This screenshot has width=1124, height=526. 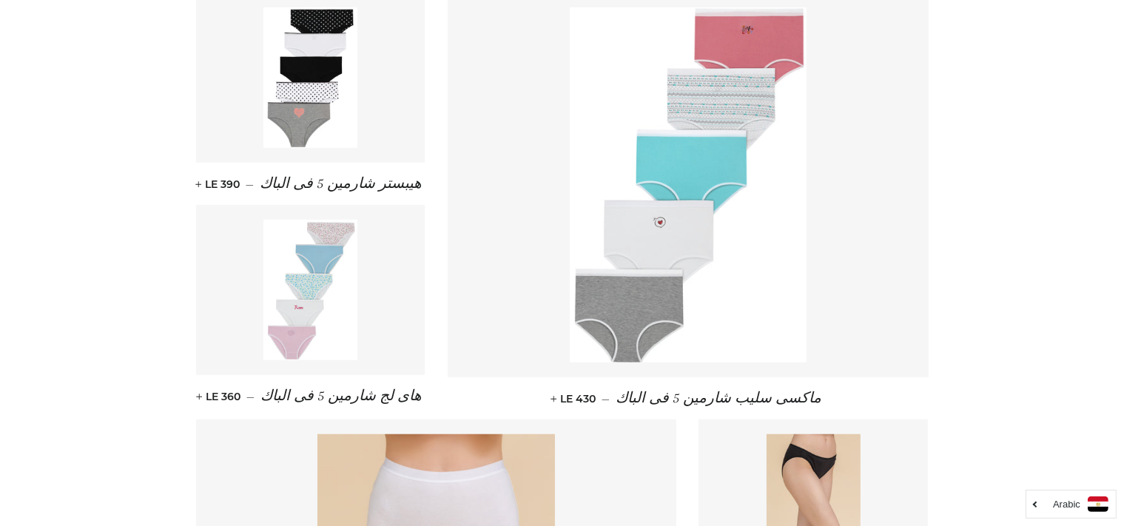 What do you see at coordinates (575, 399) in the screenshot?
I see `span: LE 430` at bounding box center [575, 399].